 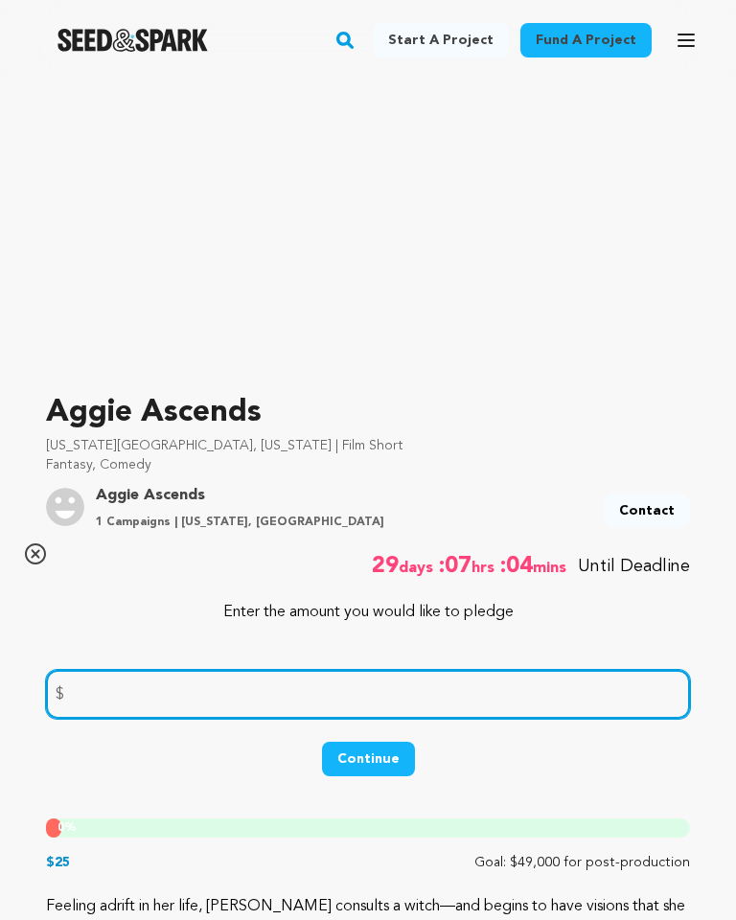 What do you see at coordinates (240, 495) in the screenshot?
I see `a: Goto Aggie Ascends profile` at bounding box center [240, 495].